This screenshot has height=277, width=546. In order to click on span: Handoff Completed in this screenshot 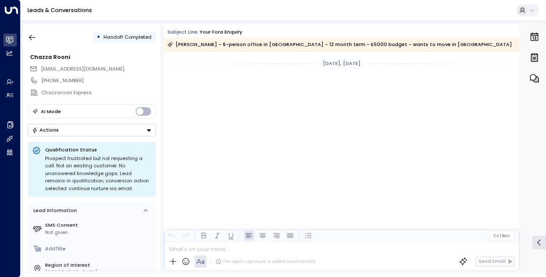, I will do `click(128, 37)`.